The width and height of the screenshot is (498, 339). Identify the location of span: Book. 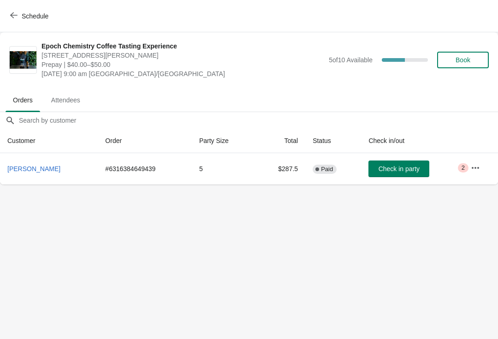
(463, 60).